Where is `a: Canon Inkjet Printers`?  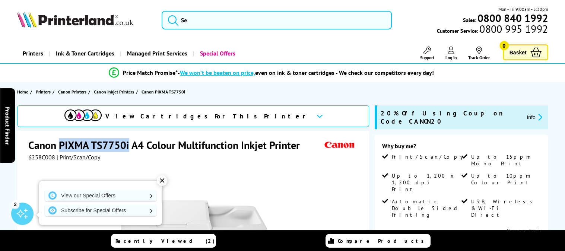
a: Canon Inkjet Printers is located at coordinates (115, 92).